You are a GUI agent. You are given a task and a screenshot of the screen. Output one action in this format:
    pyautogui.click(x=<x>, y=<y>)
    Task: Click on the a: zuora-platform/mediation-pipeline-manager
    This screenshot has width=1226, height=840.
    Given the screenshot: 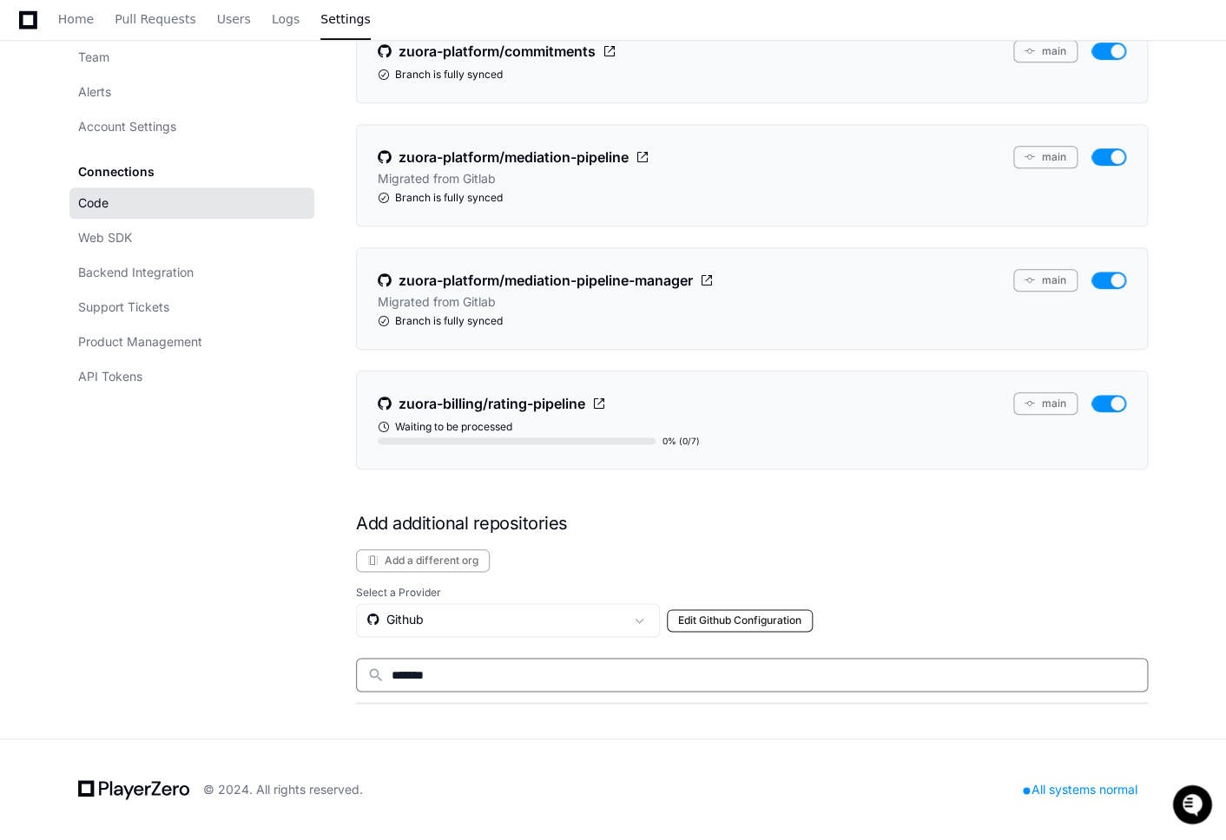 What is the action you would take?
    pyautogui.click(x=545, y=280)
    